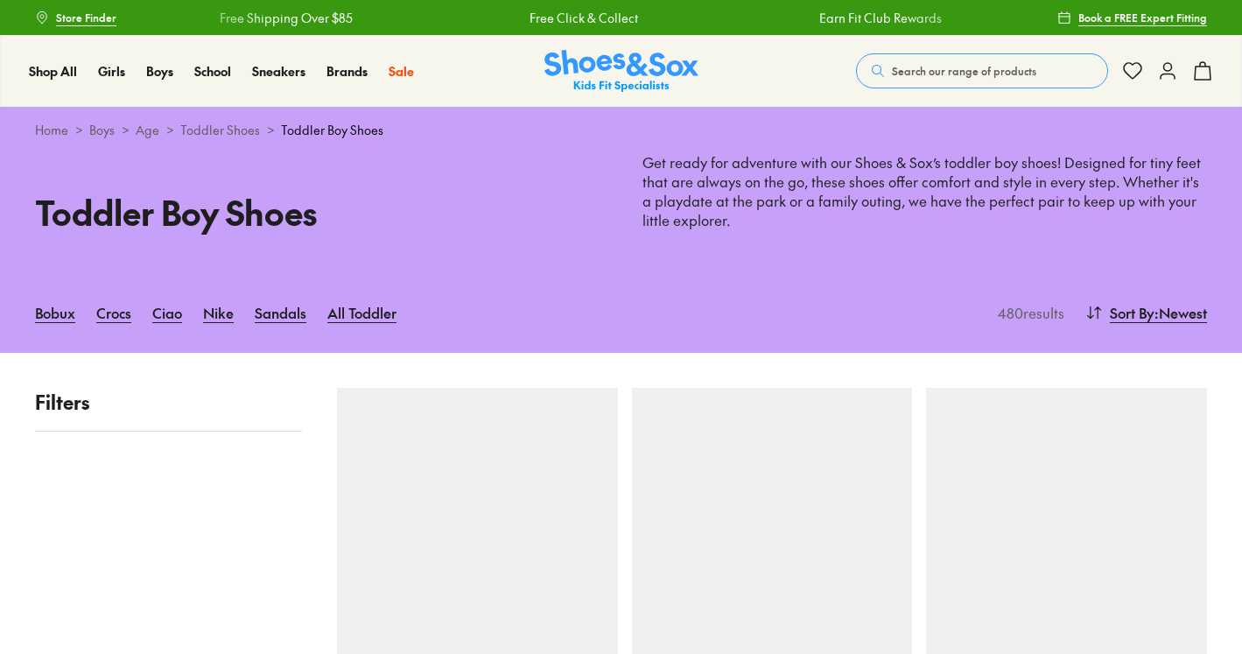  I want to click on a: Sneakers, so click(278, 71).